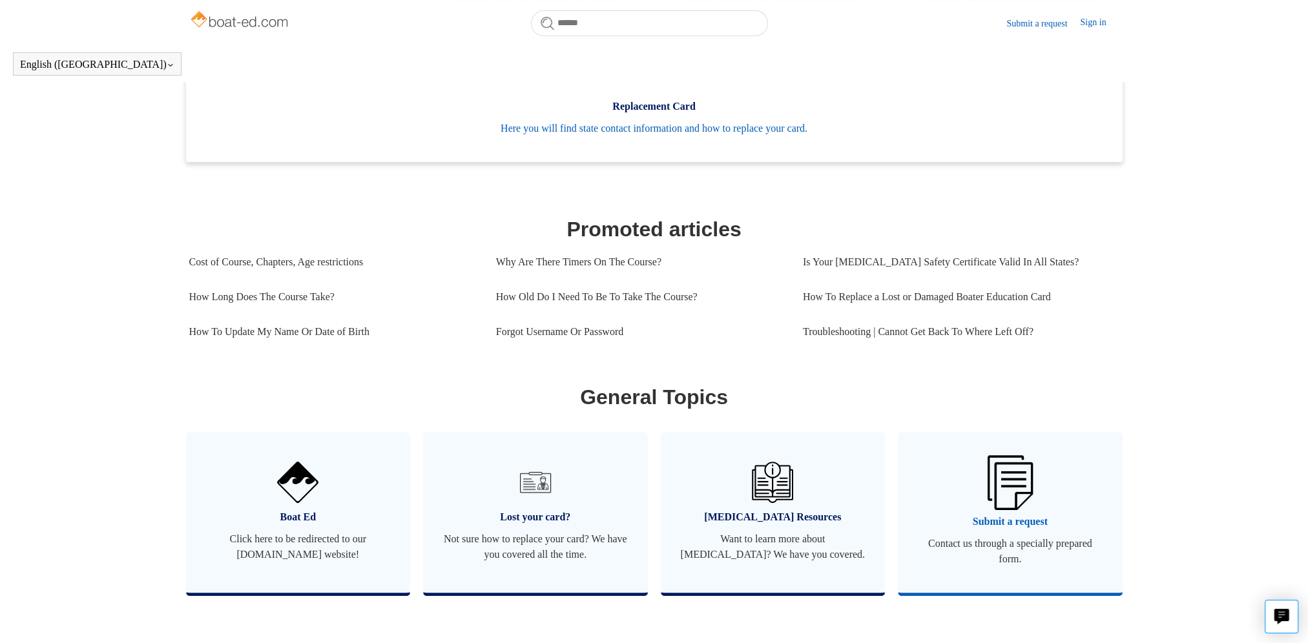 This screenshot has width=1308, height=643. What do you see at coordinates (639, 262) in the screenshot?
I see `a: Why Are There Timers On The Course?` at bounding box center [639, 262].